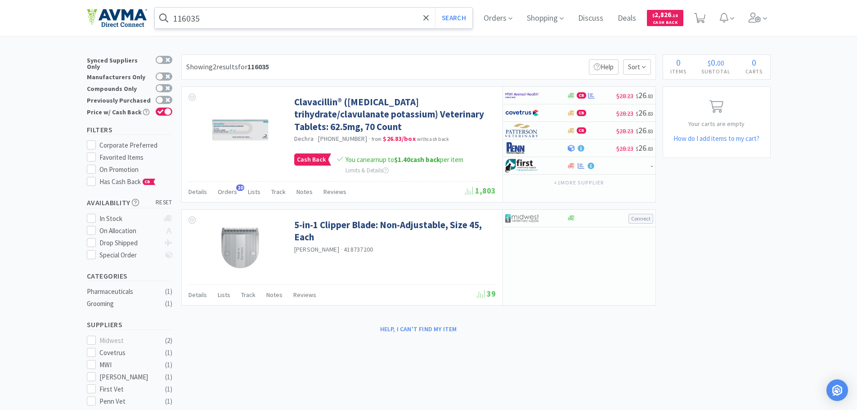 This screenshot has width=857, height=410. What do you see at coordinates (716, 124) in the screenshot?
I see `p: Your carts are empty` at bounding box center [716, 124].